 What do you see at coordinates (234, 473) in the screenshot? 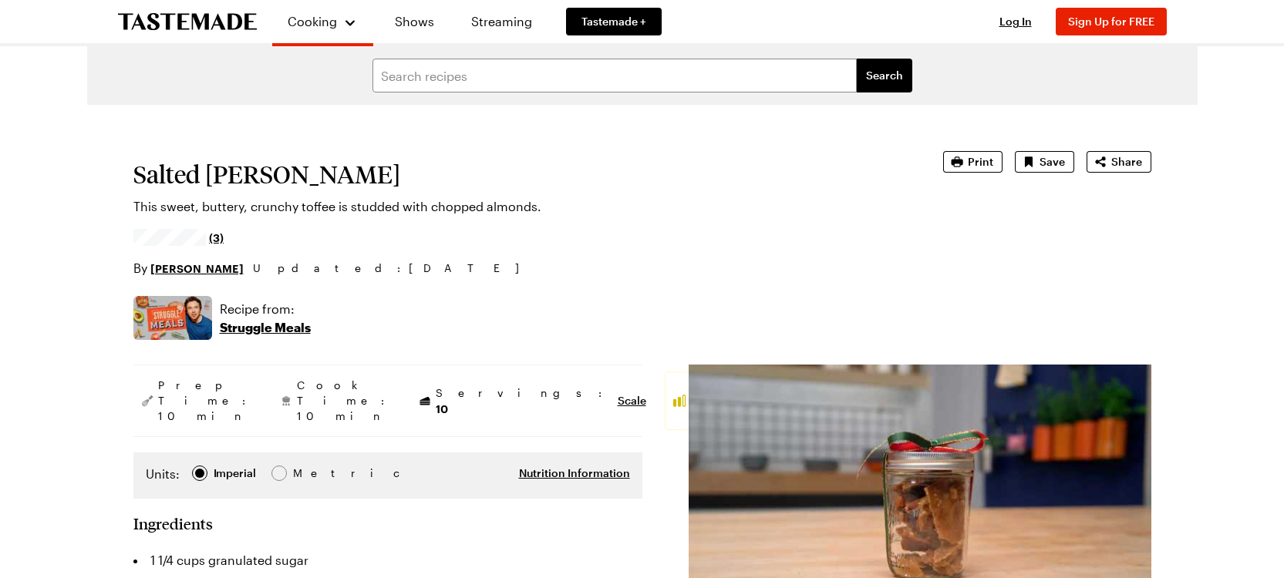
I see `div: Imperial` at bounding box center [234, 473].